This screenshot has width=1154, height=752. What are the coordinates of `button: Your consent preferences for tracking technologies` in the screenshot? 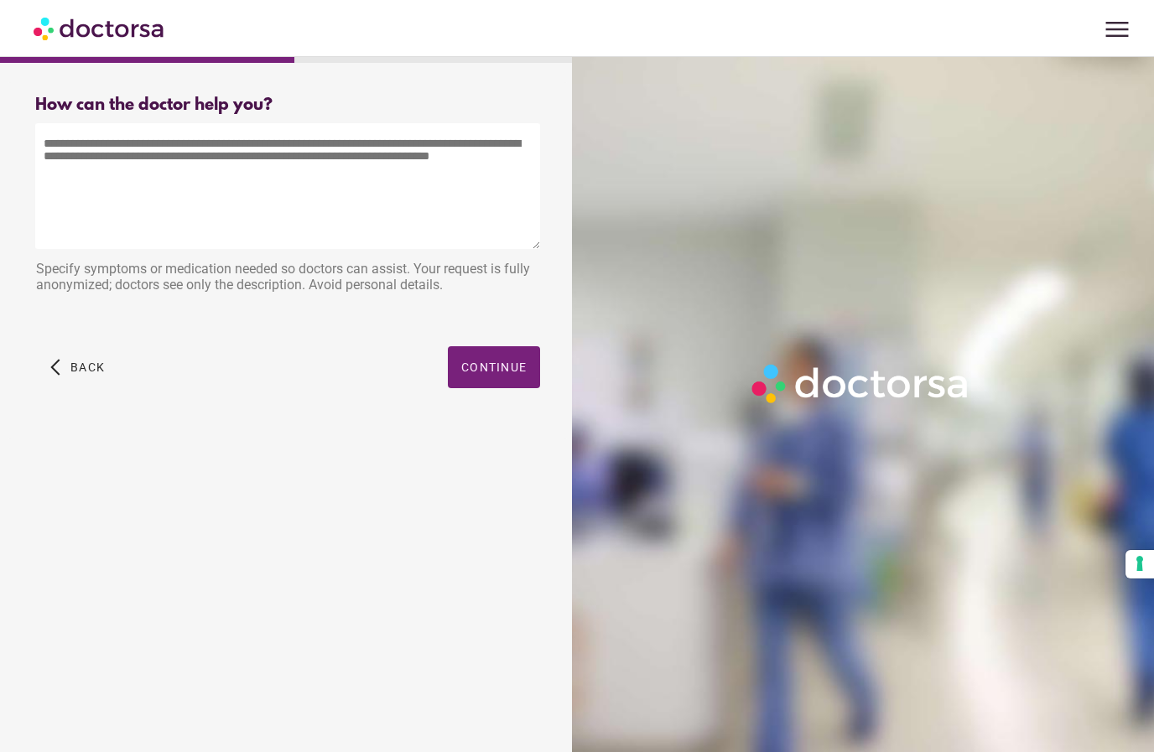 It's located at (1140, 564).